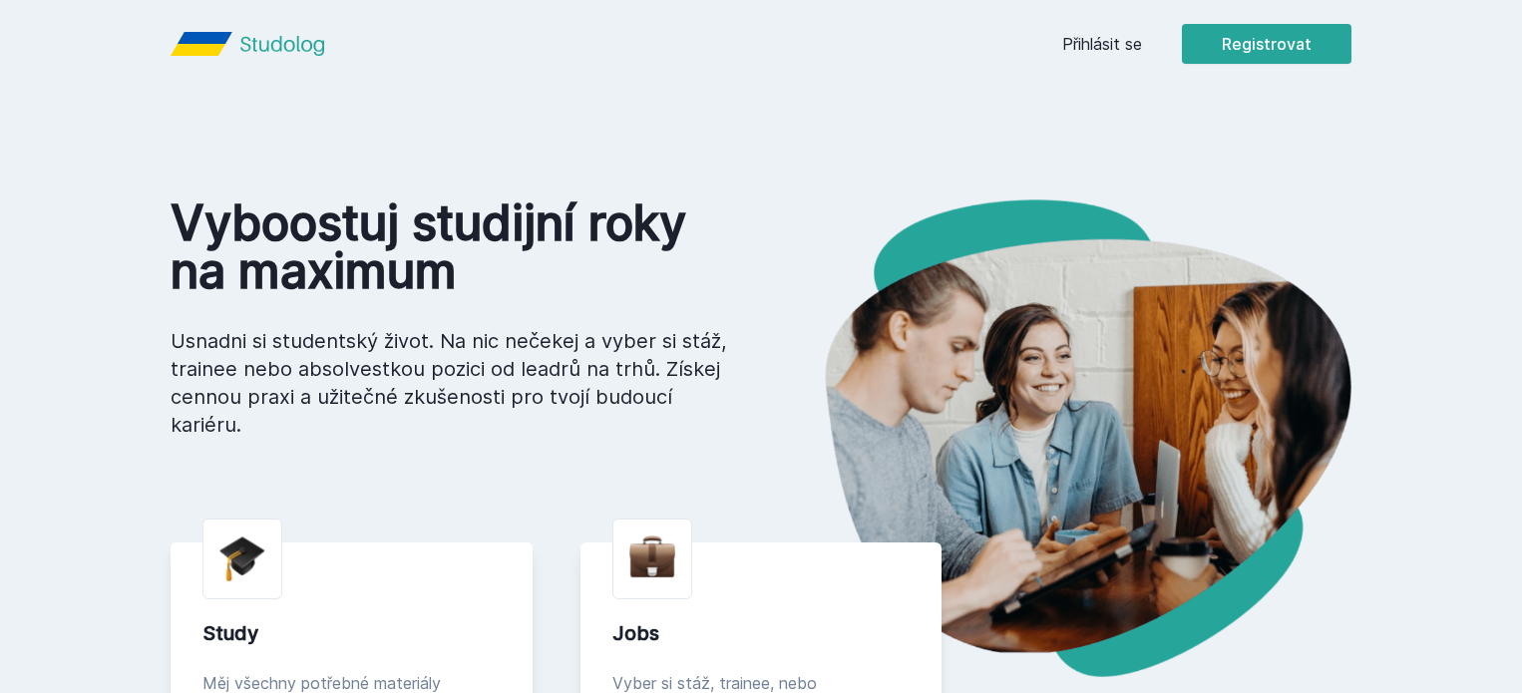  Describe the element at coordinates (1267, 44) in the screenshot. I see `button: Registrovat` at that location.